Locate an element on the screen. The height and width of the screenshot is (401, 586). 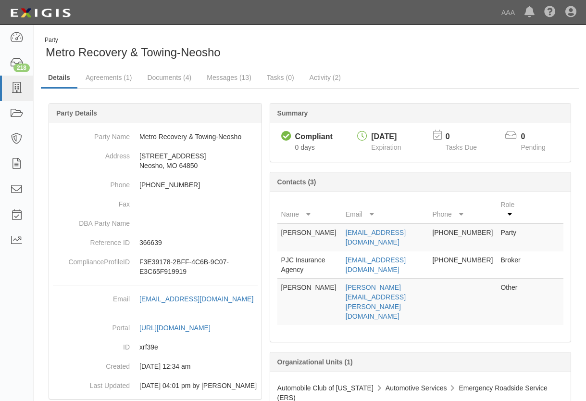
a: Tasks (0) is located at coordinates (280, 77).